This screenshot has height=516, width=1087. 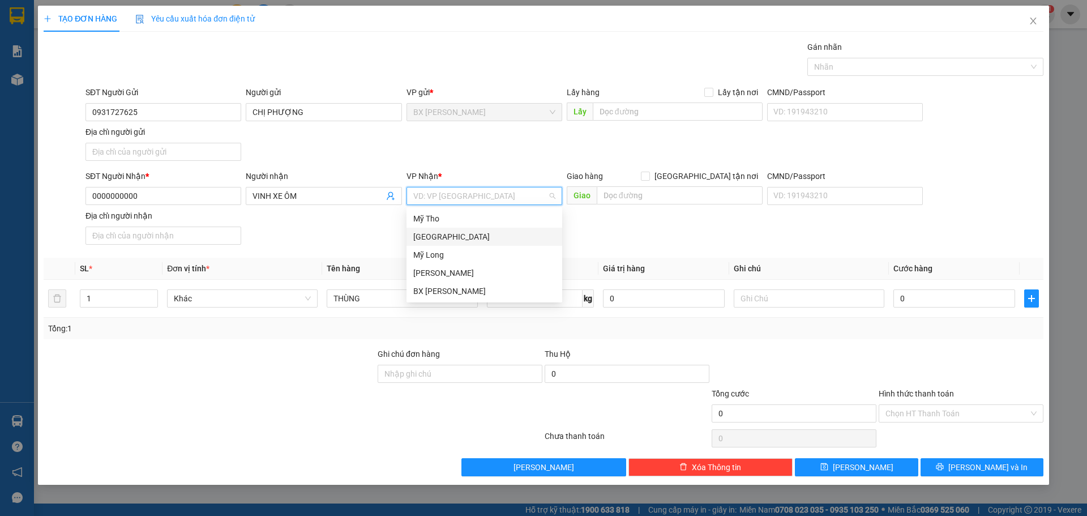 I want to click on div: Chưa thanh toán, so click(x=627, y=439).